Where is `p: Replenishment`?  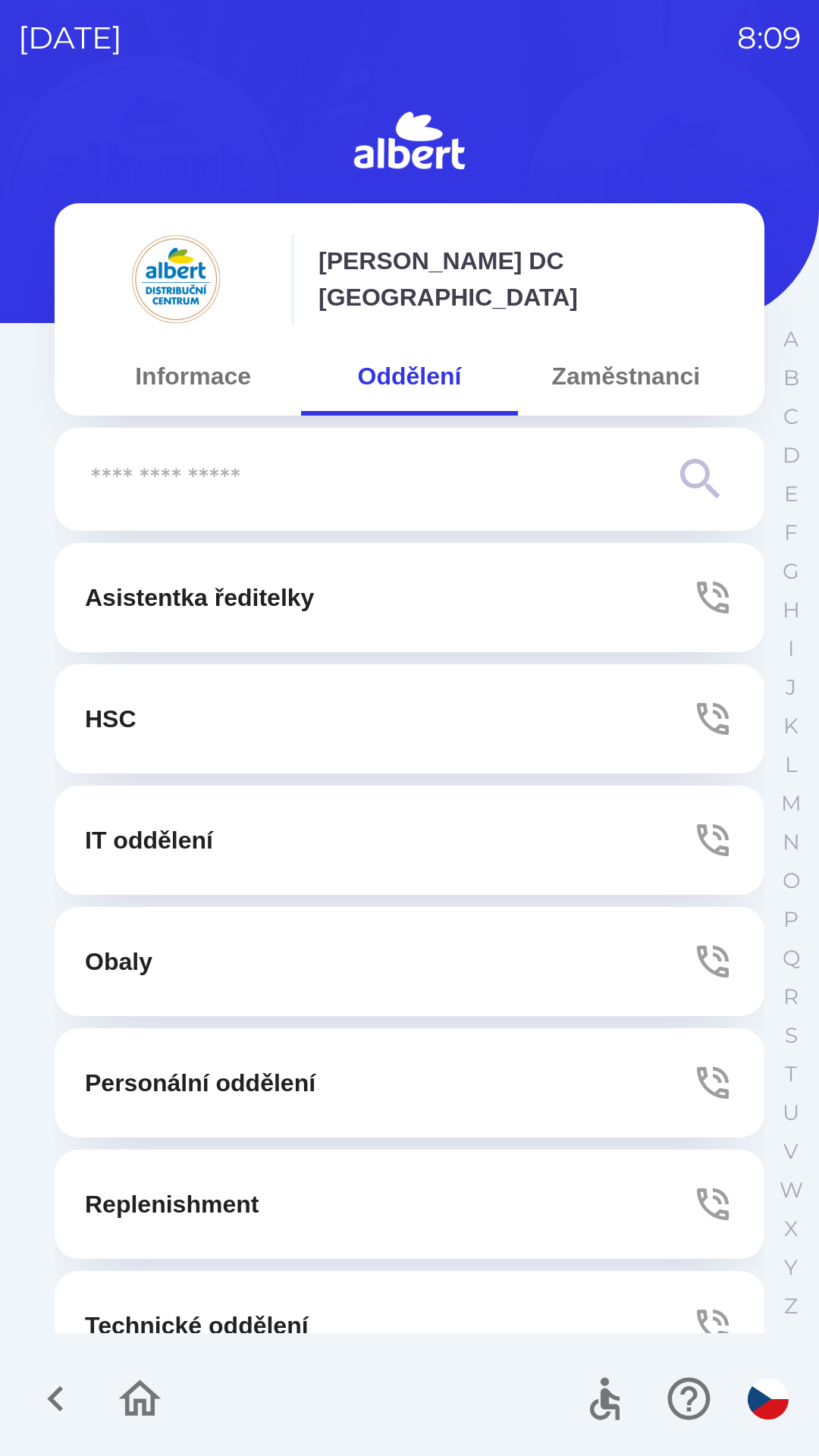 p: Replenishment is located at coordinates (171, 1204).